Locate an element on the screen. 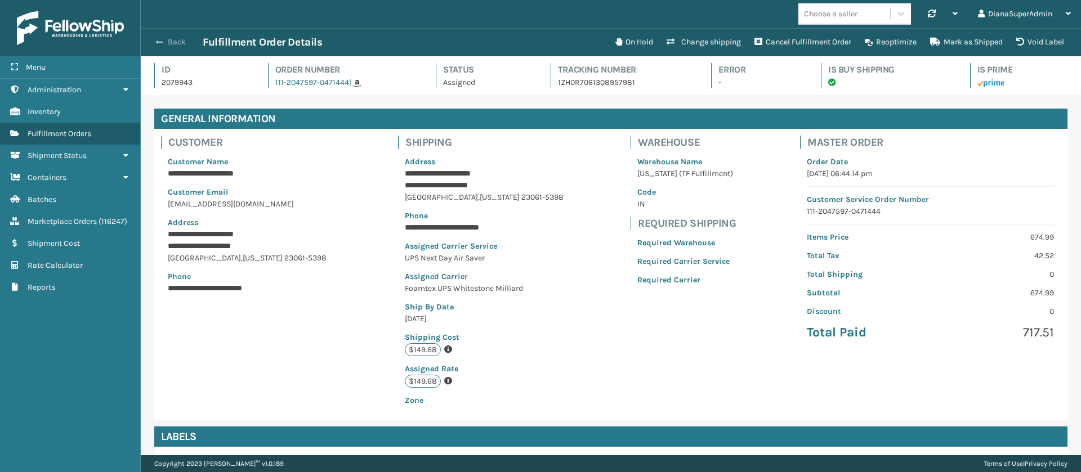 Image resolution: width=1081 pixels, height=472 pixels. p: 111-2047597-0471444 is located at coordinates (930, 211).